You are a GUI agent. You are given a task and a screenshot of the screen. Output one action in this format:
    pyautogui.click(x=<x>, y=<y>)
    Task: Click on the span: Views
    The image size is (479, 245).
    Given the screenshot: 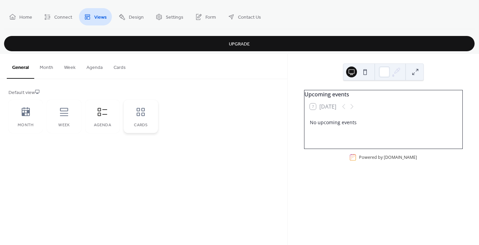 What is the action you would take?
    pyautogui.click(x=100, y=17)
    